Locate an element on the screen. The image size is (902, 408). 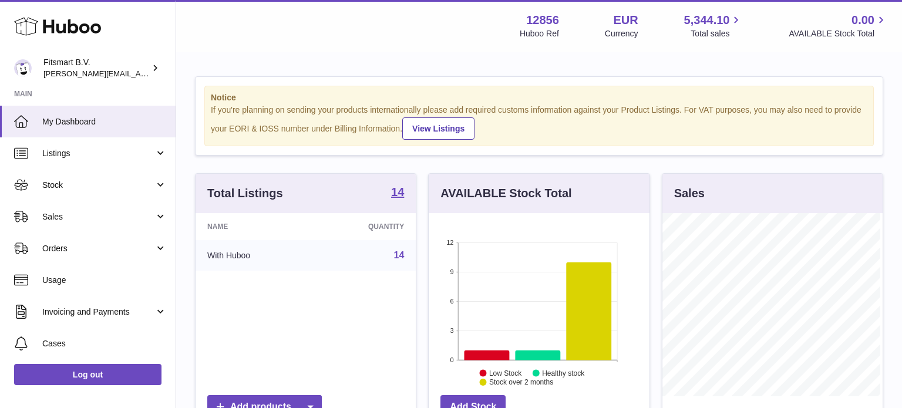
span: Cases is located at coordinates (105, 344).